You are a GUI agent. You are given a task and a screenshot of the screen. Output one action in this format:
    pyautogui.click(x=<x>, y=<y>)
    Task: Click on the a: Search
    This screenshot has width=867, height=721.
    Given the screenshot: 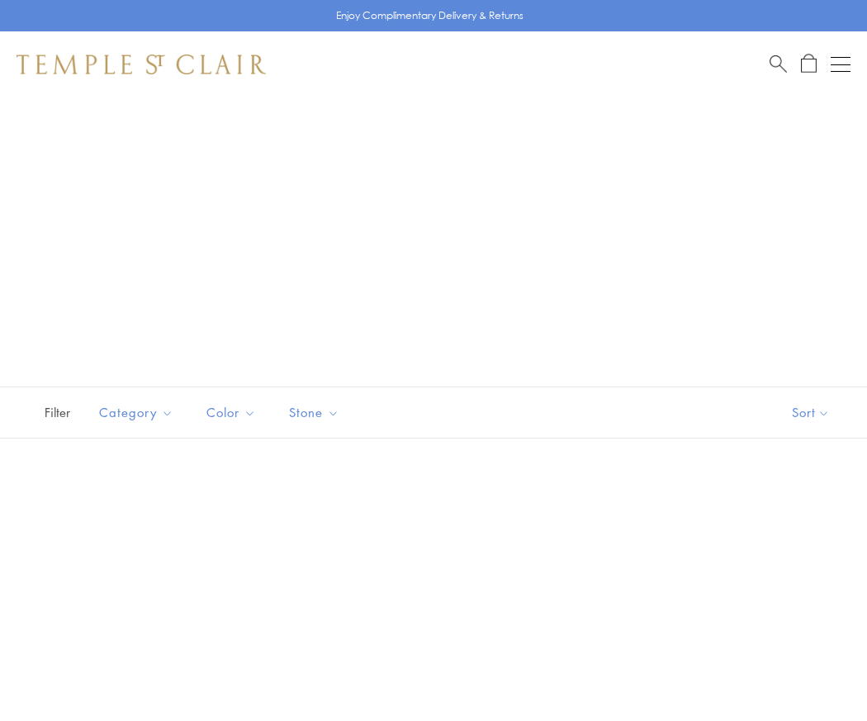 What is the action you would take?
    pyautogui.click(x=778, y=64)
    